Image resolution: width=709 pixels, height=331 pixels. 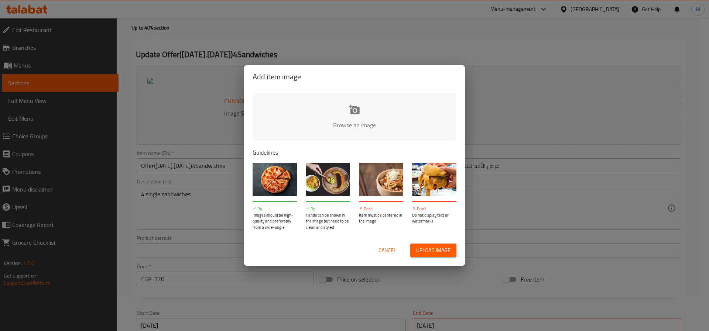 What do you see at coordinates (387, 250) in the screenshot?
I see `button: Cancel` at bounding box center [387, 250].